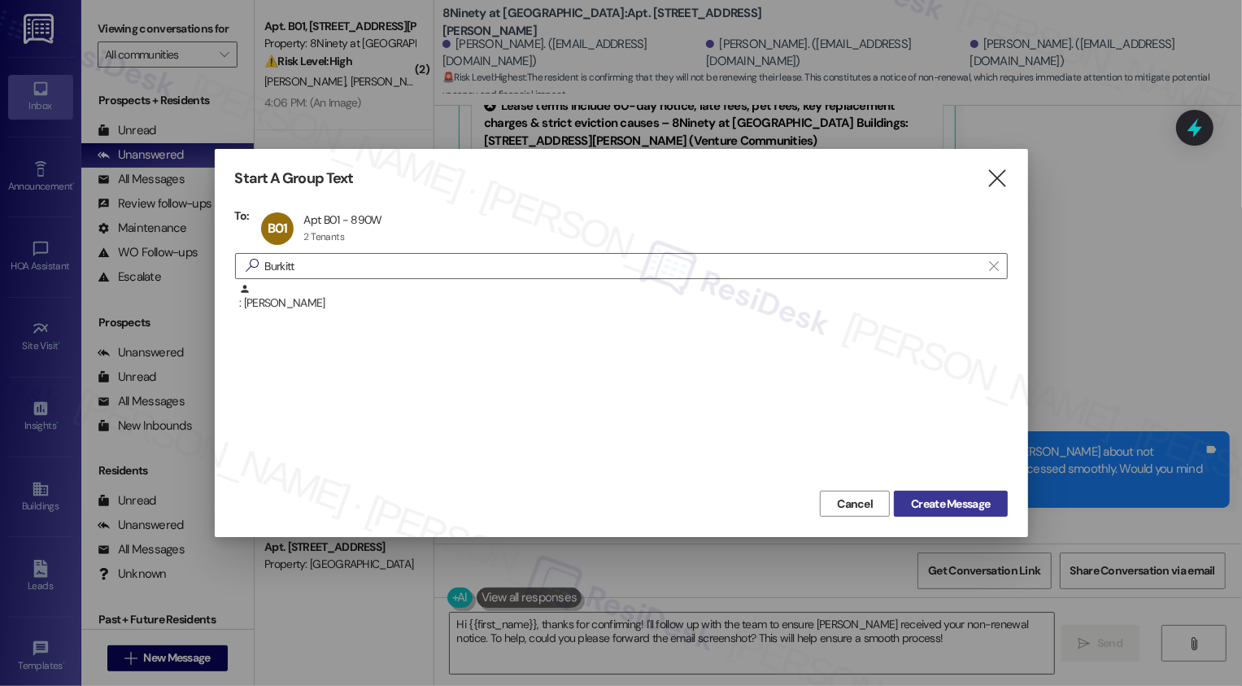  I want to click on button: Create Message, so click(950, 504).